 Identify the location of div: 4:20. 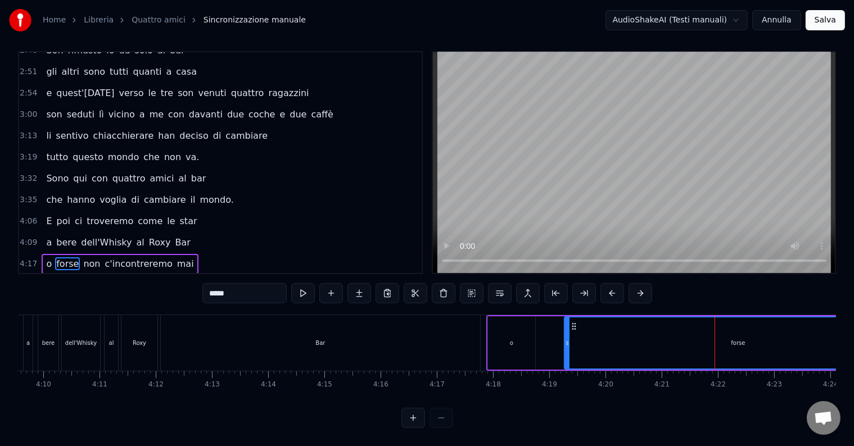
(605, 385).